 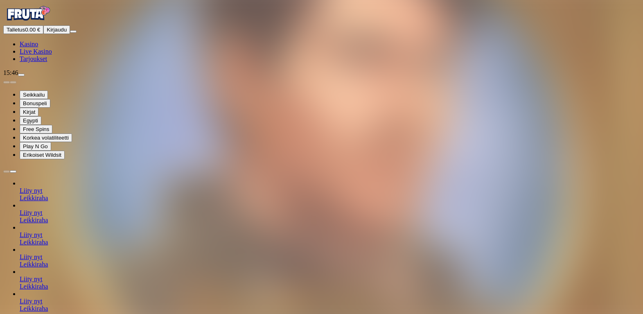 I want to click on button: Erikoiset Wildsit, so click(x=42, y=155).